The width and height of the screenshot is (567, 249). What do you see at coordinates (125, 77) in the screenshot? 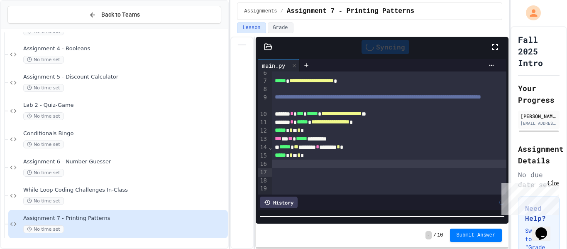
I see `span: Assignment 5 - Discount Calculator` at bounding box center [125, 77].